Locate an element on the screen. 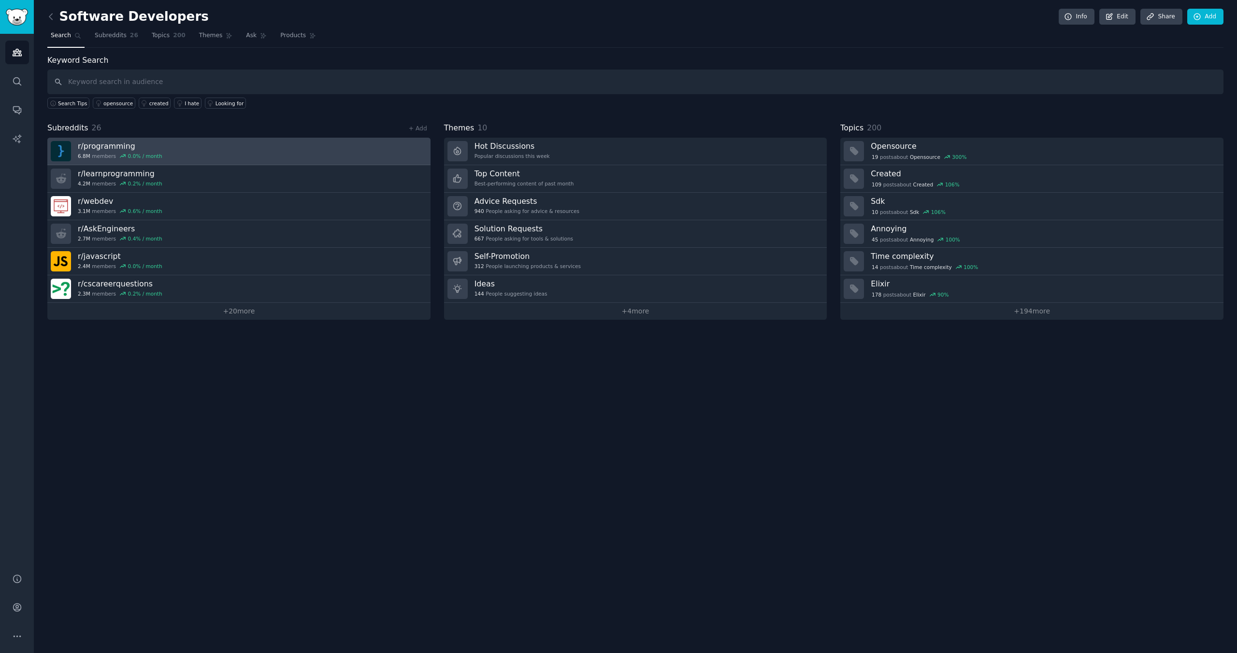  div: 0.0 % / month is located at coordinates (145, 156).